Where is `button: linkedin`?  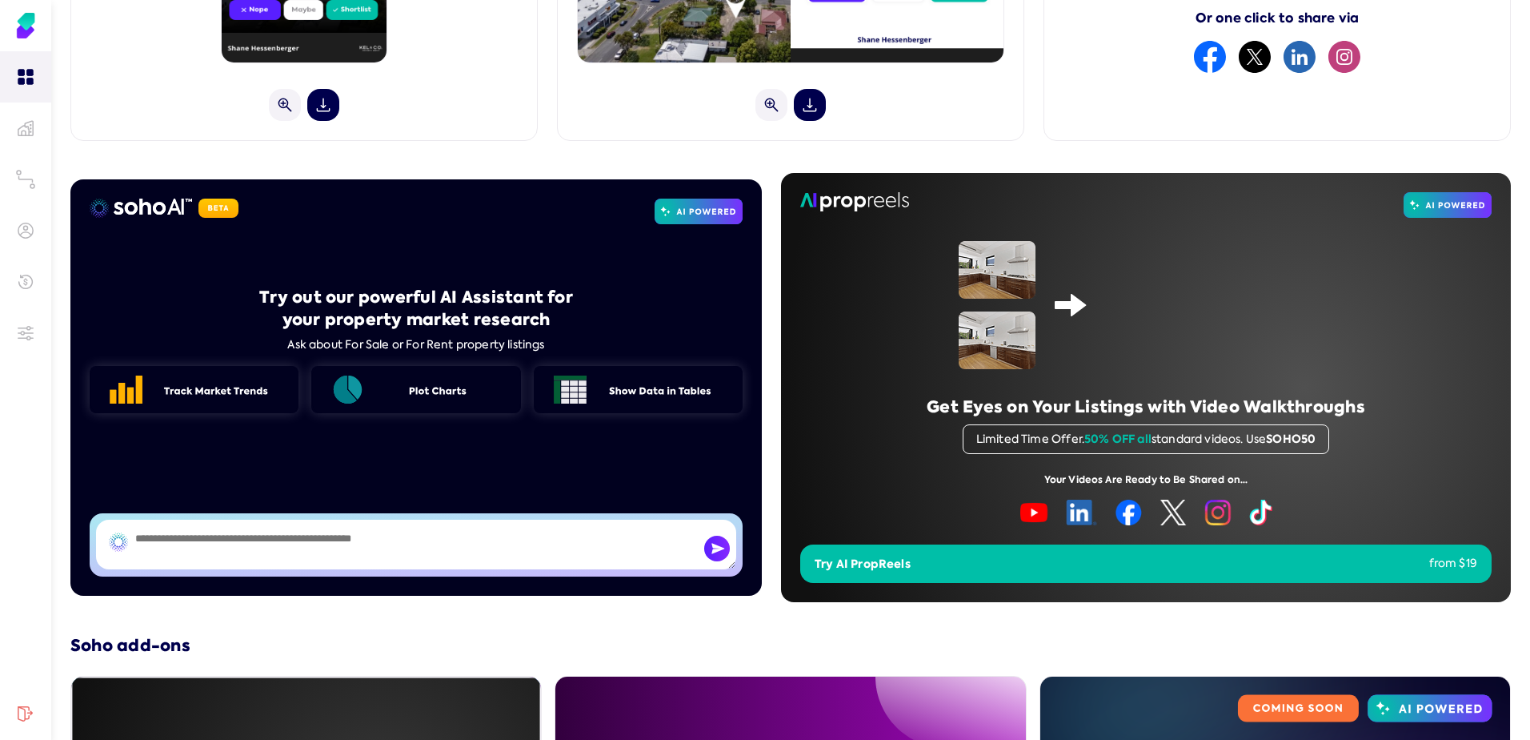
button: linkedin is located at coordinates (1300, 58).